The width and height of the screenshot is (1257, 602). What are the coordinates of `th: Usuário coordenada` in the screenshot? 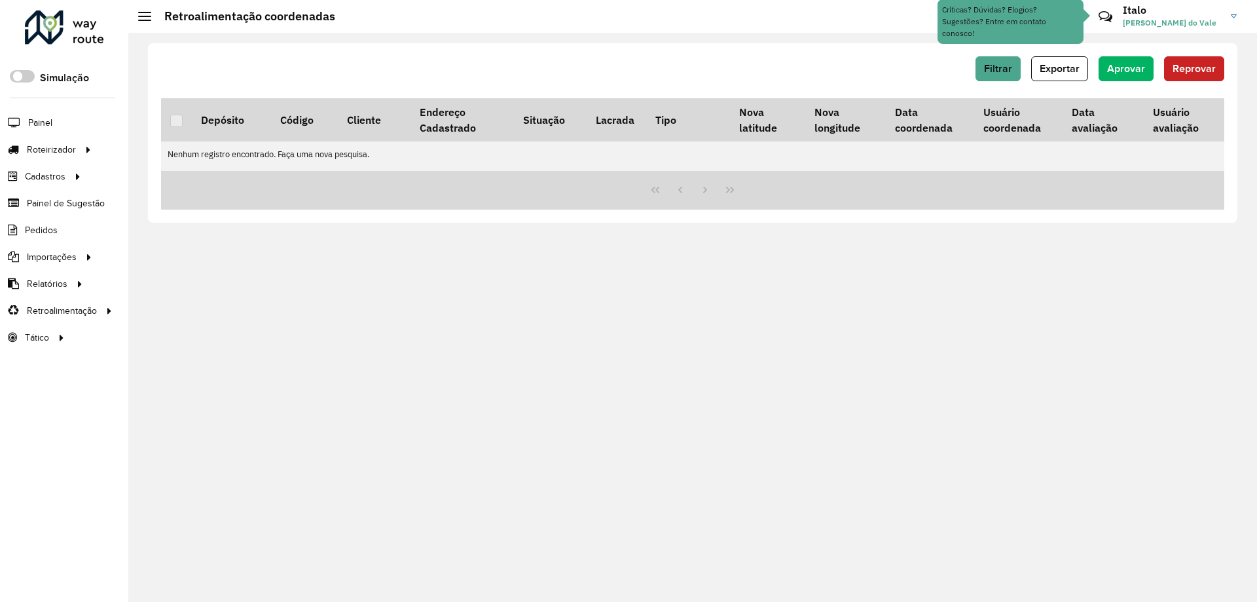 It's located at (1019, 120).